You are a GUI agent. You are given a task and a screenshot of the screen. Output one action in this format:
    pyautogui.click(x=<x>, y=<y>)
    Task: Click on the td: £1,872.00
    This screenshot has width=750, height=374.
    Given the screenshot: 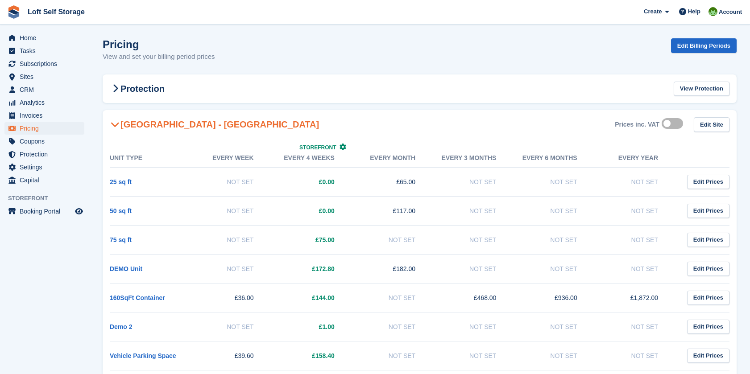 What is the action you would take?
    pyautogui.click(x=635, y=298)
    